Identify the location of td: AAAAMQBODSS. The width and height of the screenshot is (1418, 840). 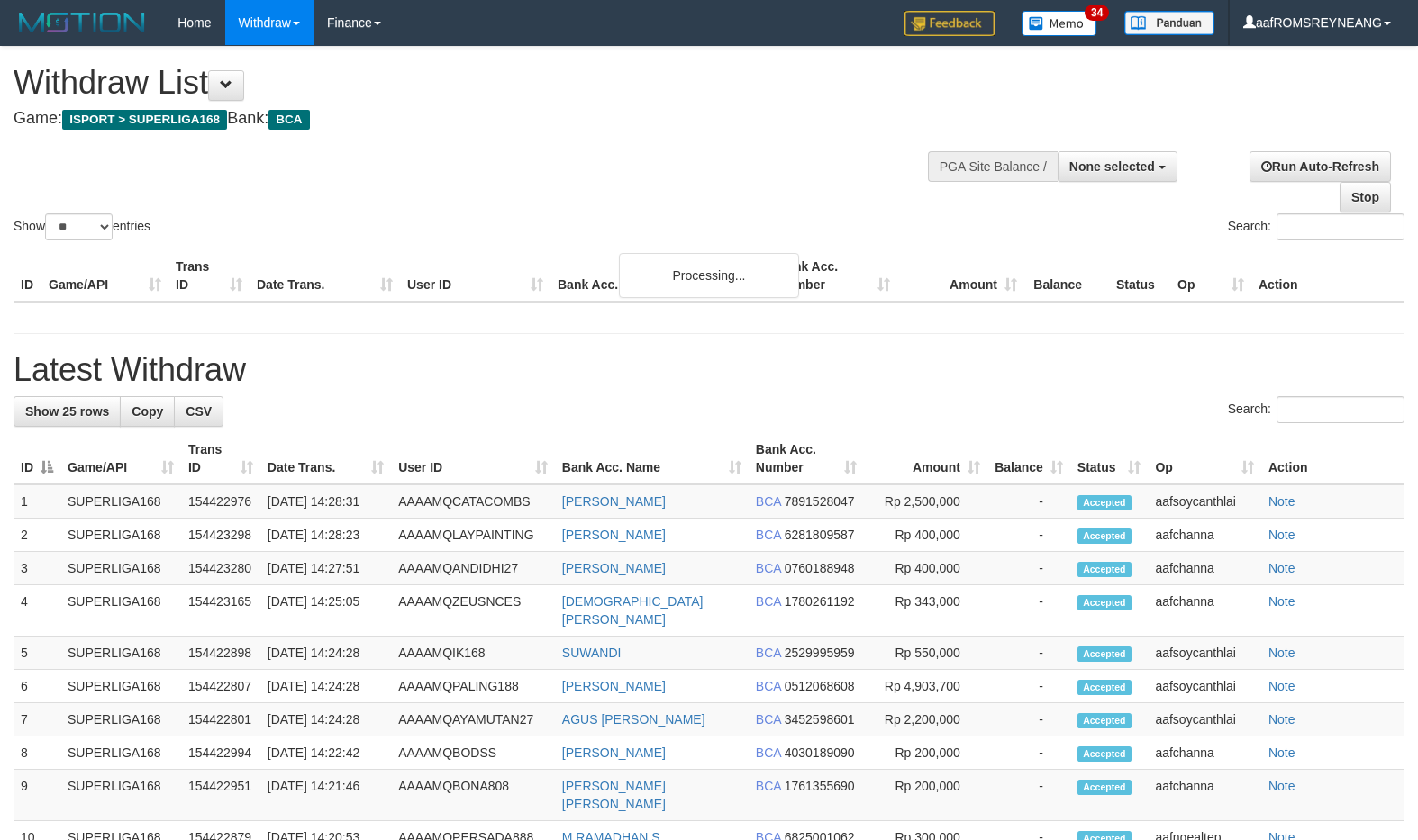
(473, 753).